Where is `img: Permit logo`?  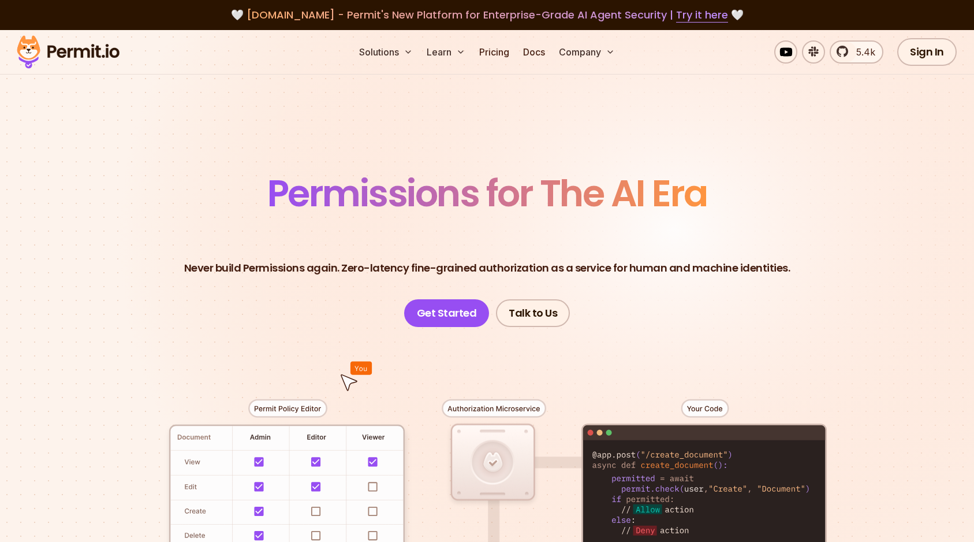
img: Permit logo is located at coordinates (68, 52).